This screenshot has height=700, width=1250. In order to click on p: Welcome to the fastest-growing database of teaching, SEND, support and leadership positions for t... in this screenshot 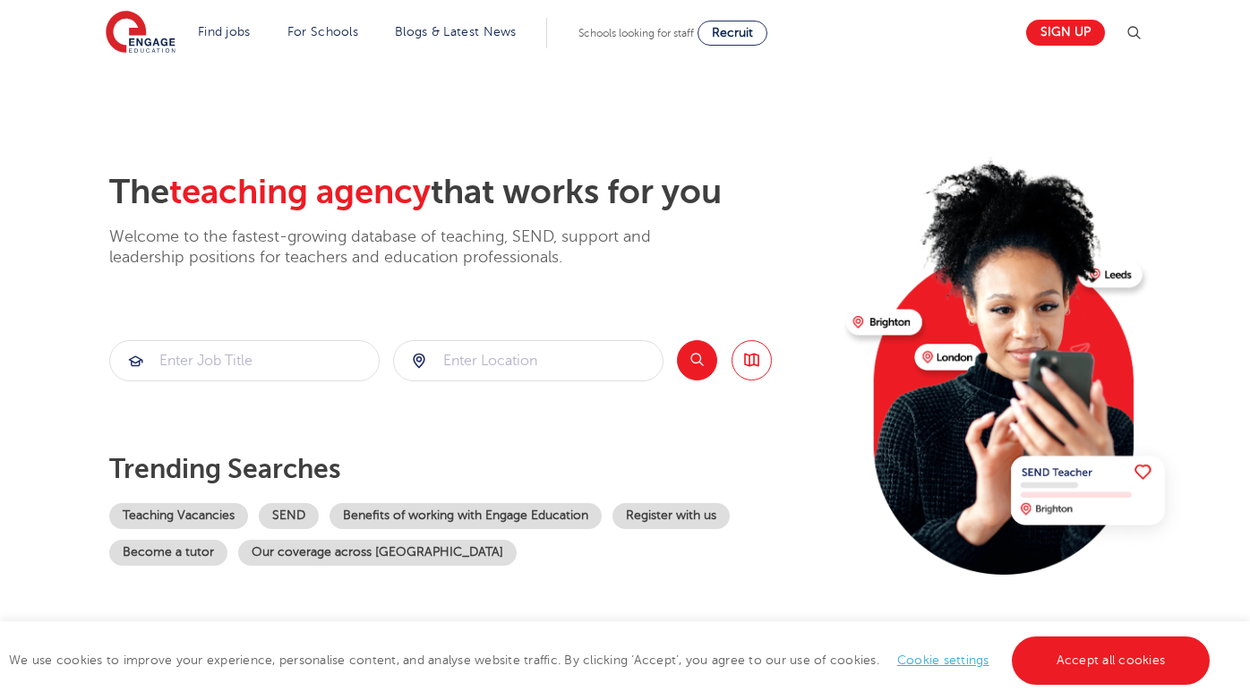, I will do `click(405, 247)`.